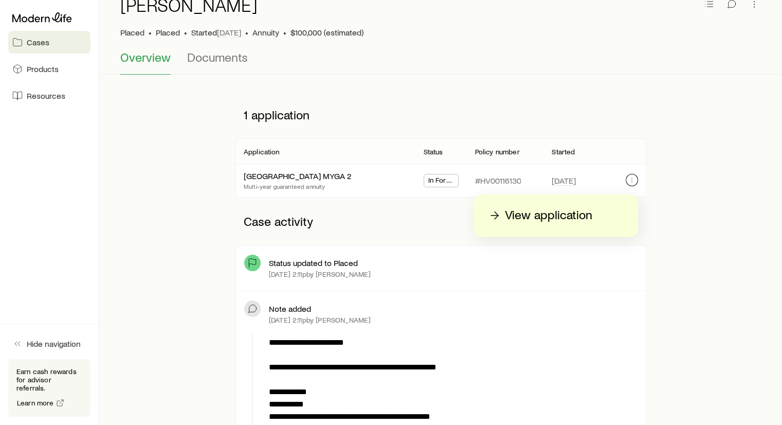 This screenshot has width=782, height=425. What do you see at coordinates (441, 62) in the screenshot?
I see `div: Case details tabs` at bounding box center [441, 62].